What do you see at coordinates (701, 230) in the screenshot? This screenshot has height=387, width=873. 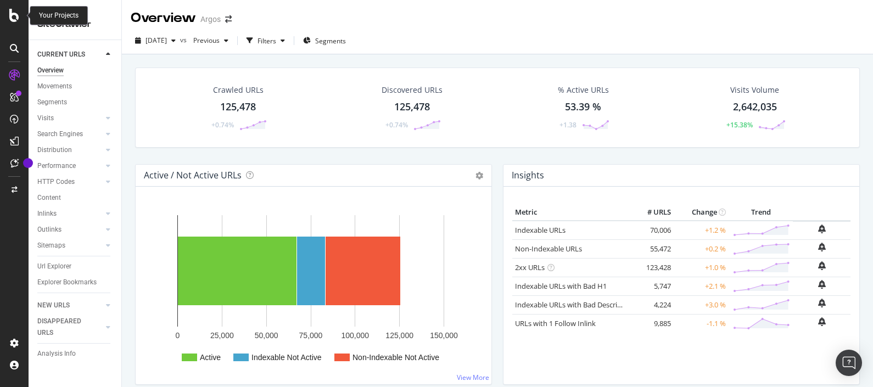 I see `td: +1.2 %` at bounding box center [701, 230].